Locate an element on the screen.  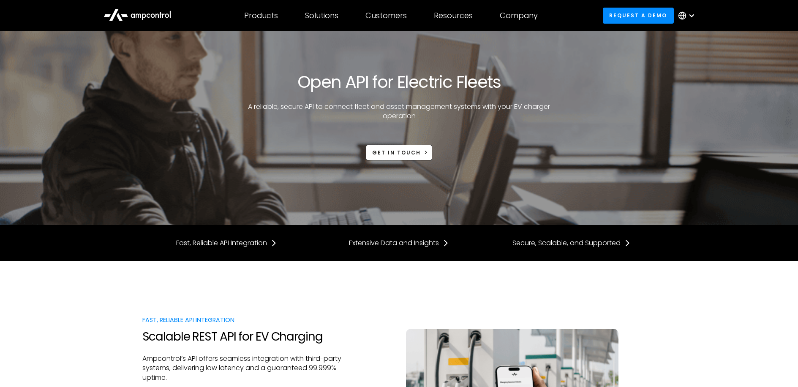
h2: Scalable REST API for EV Charging is located at coordinates (243, 337).